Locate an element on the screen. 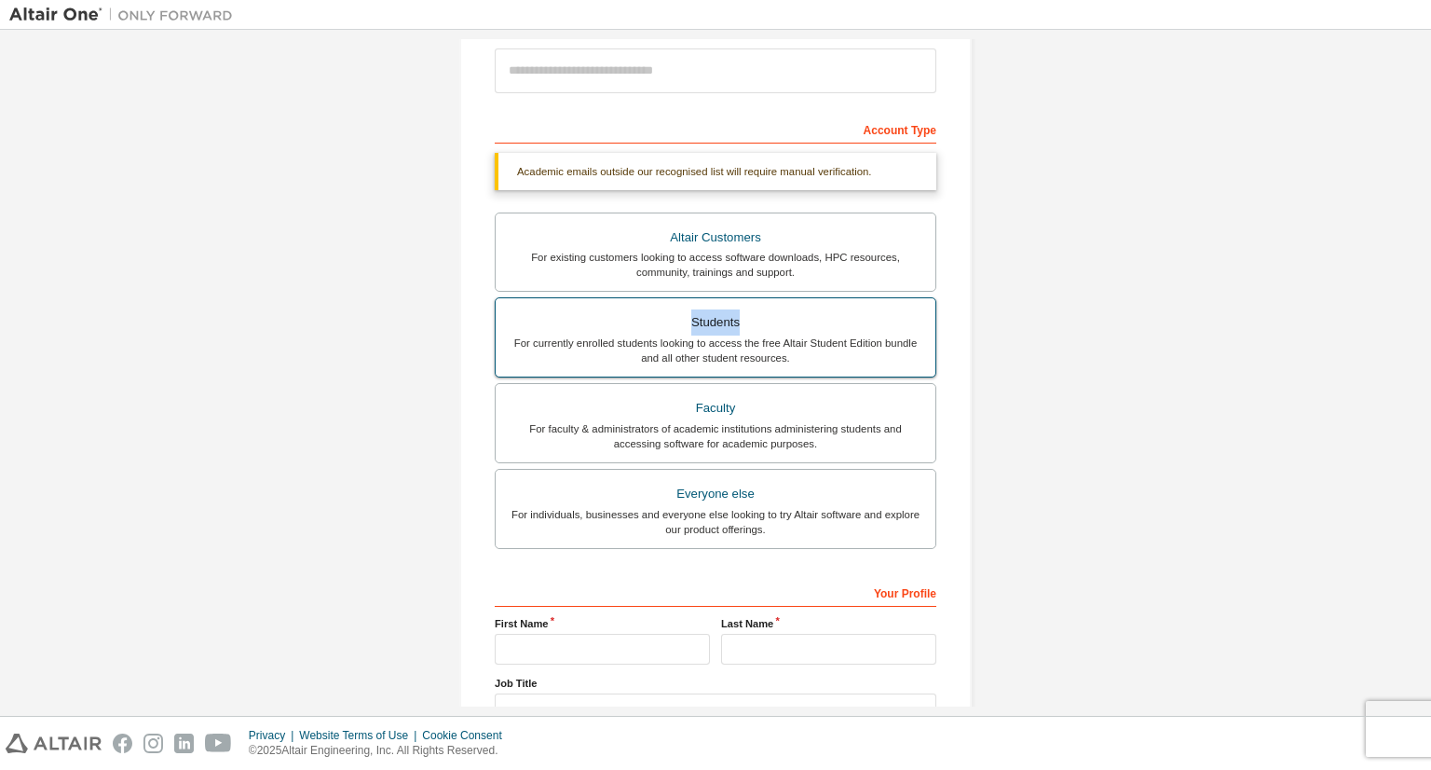  img: youtube.svg is located at coordinates (218, 742).